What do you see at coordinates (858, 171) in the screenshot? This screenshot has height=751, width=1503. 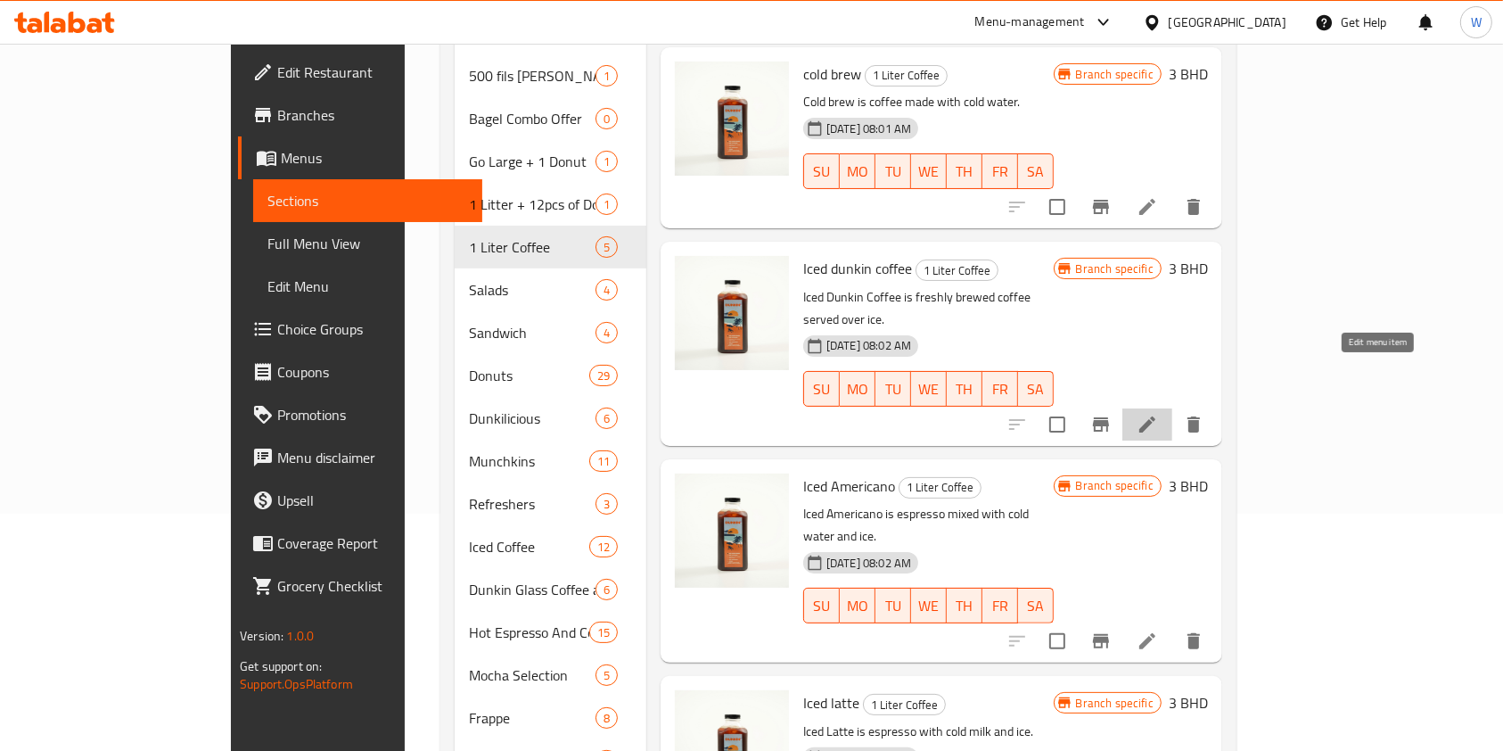 I see `button: MO` at bounding box center [858, 171].